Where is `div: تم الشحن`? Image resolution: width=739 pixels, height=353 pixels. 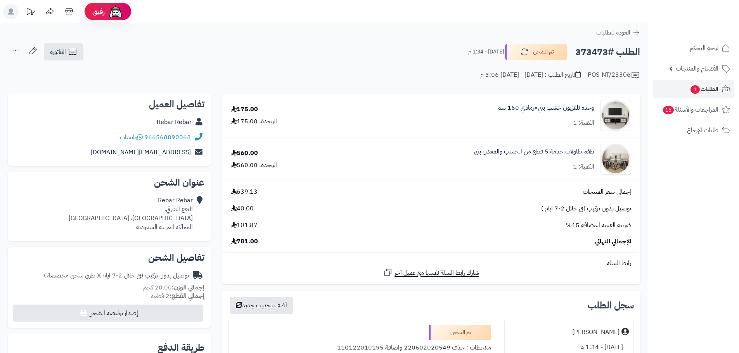 div: تم الشحن is located at coordinates (460, 333).